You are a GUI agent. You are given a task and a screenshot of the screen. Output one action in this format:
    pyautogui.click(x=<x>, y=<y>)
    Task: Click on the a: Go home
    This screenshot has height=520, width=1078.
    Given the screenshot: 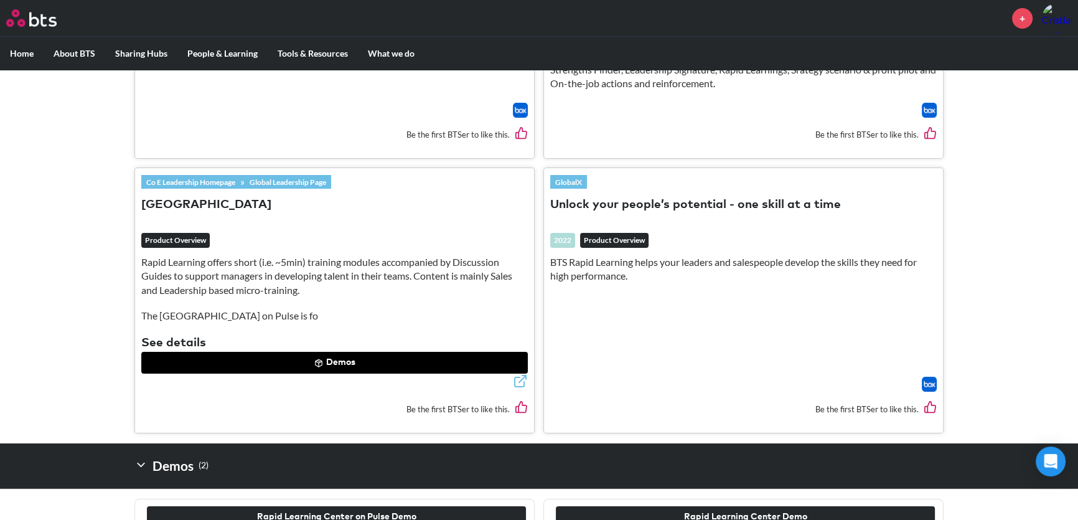 What is the action you would take?
    pyautogui.click(x=43, y=18)
    